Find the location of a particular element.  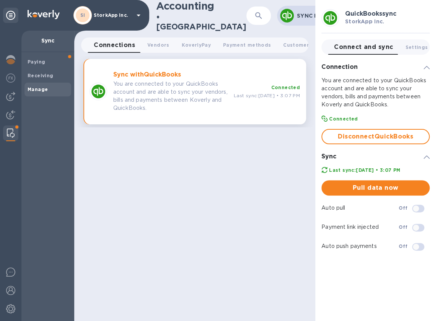

b: Manage is located at coordinates (38, 89).